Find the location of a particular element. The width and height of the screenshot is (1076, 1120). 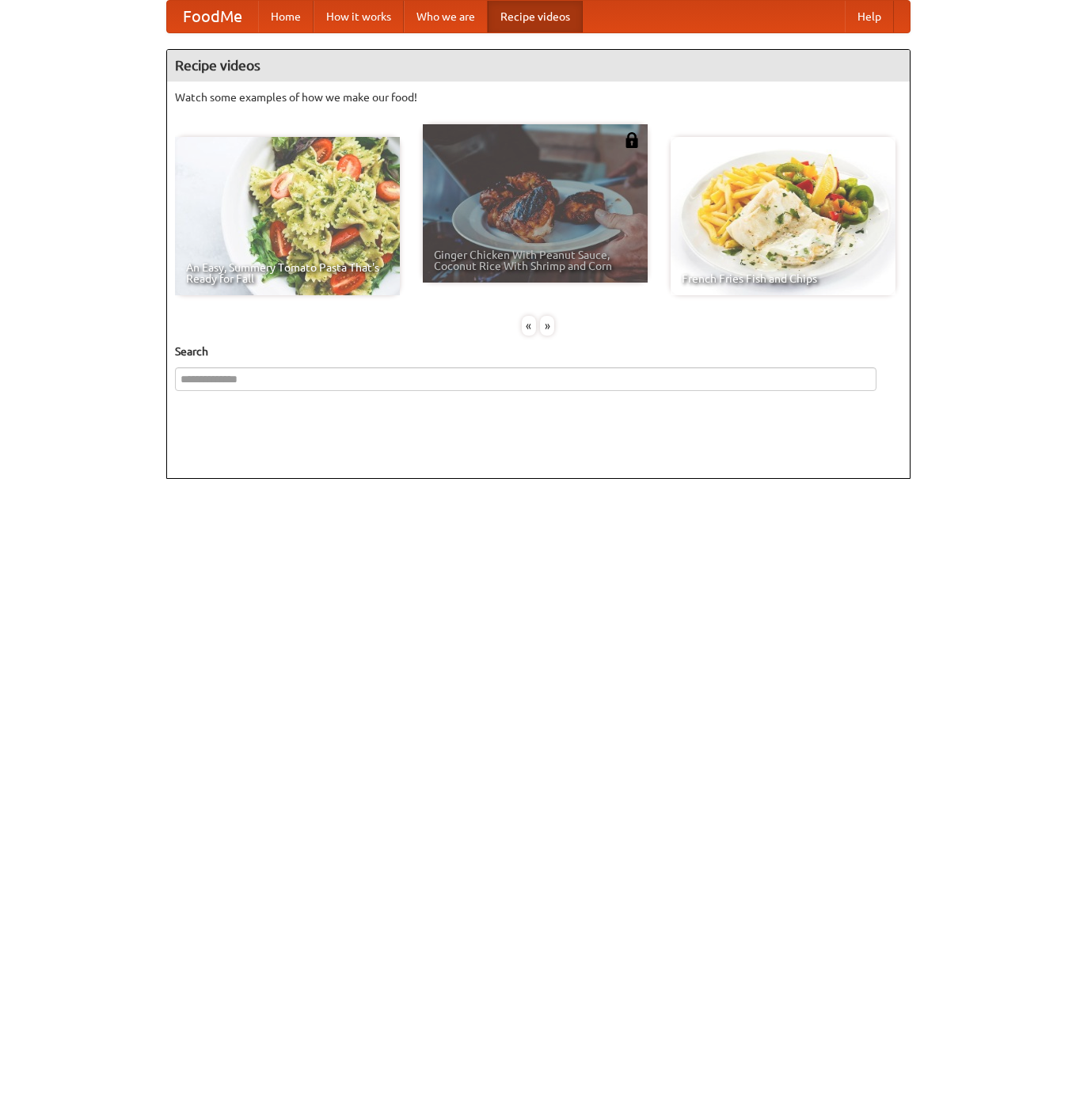

h4: Recipe videos is located at coordinates (538, 66).